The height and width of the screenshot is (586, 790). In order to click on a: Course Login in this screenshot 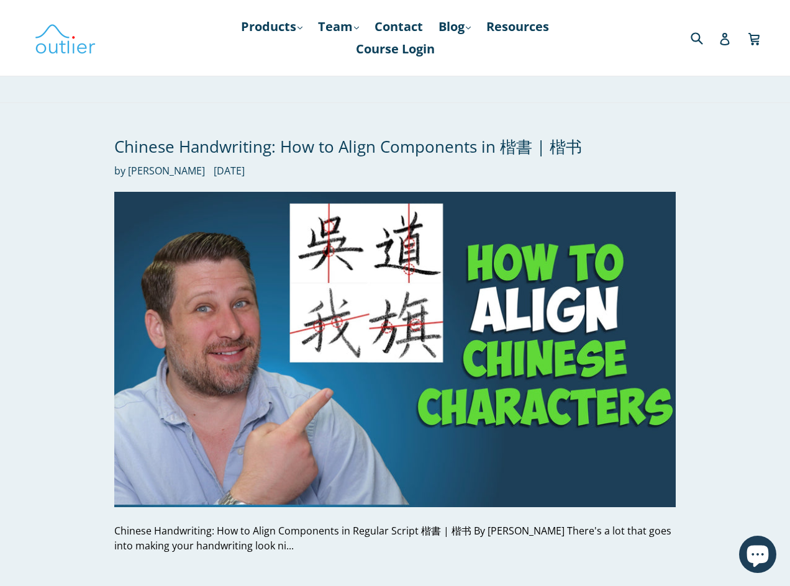, I will do `click(395, 49)`.